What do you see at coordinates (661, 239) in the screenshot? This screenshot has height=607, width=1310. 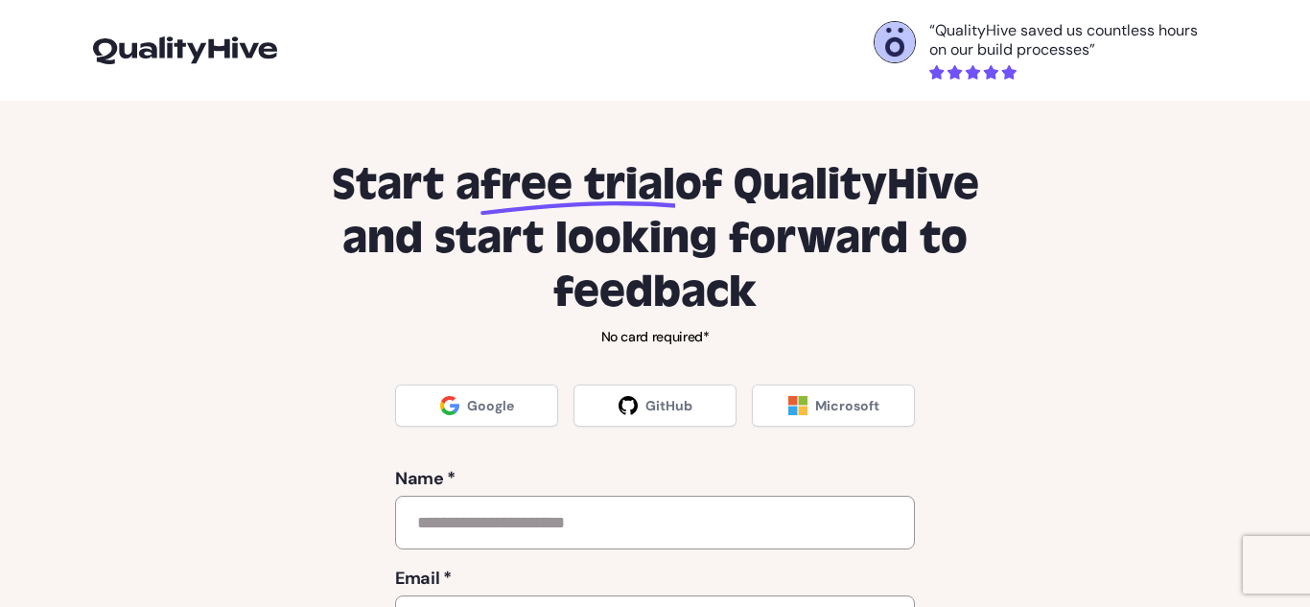 I see `span: of QualityHive and start looking forward to feedback` at bounding box center [661, 239].